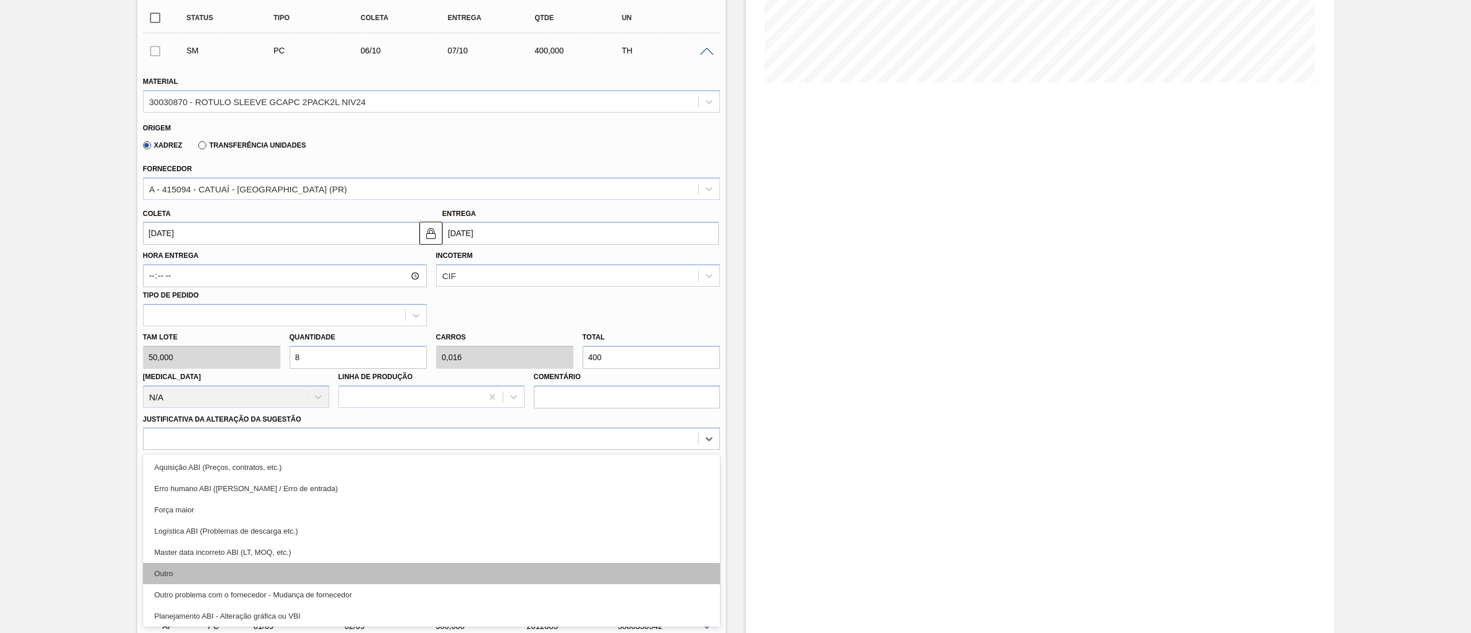 The height and width of the screenshot is (633, 1471). What do you see at coordinates (594, 337) in the screenshot?
I see `label: Total` at bounding box center [594, 337].